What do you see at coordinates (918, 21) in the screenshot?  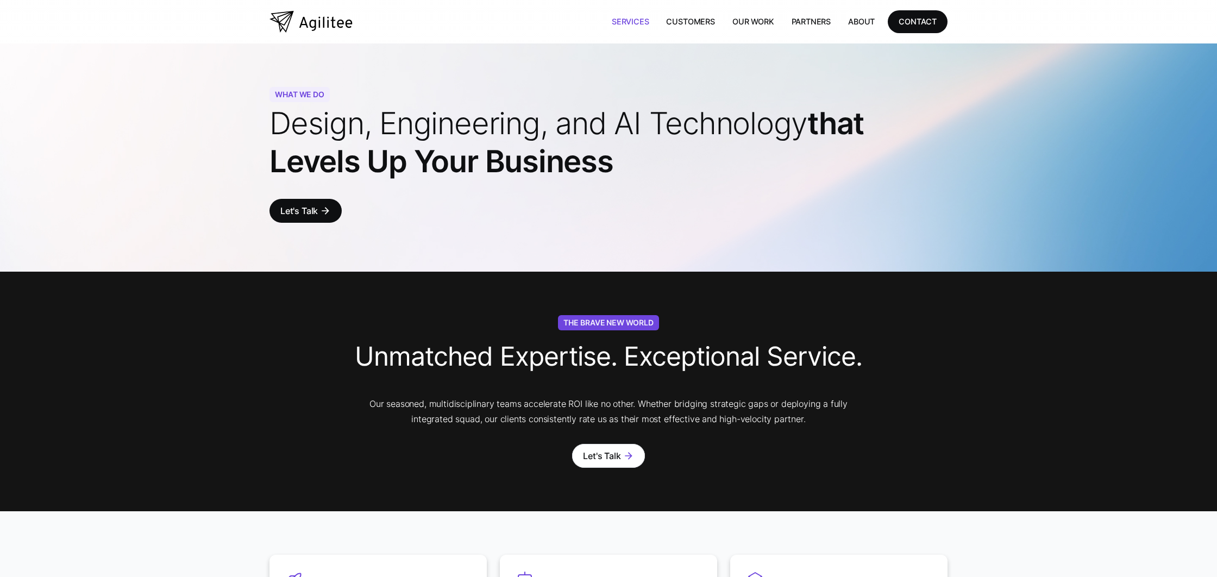 I see `a: CONTACT` at bounding box center [918, 21].